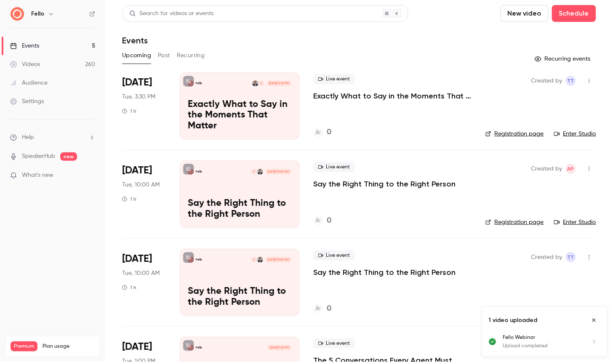  Describe the element at coordinates (525, 13) in the screenshot. I see `button: New video` at that location.